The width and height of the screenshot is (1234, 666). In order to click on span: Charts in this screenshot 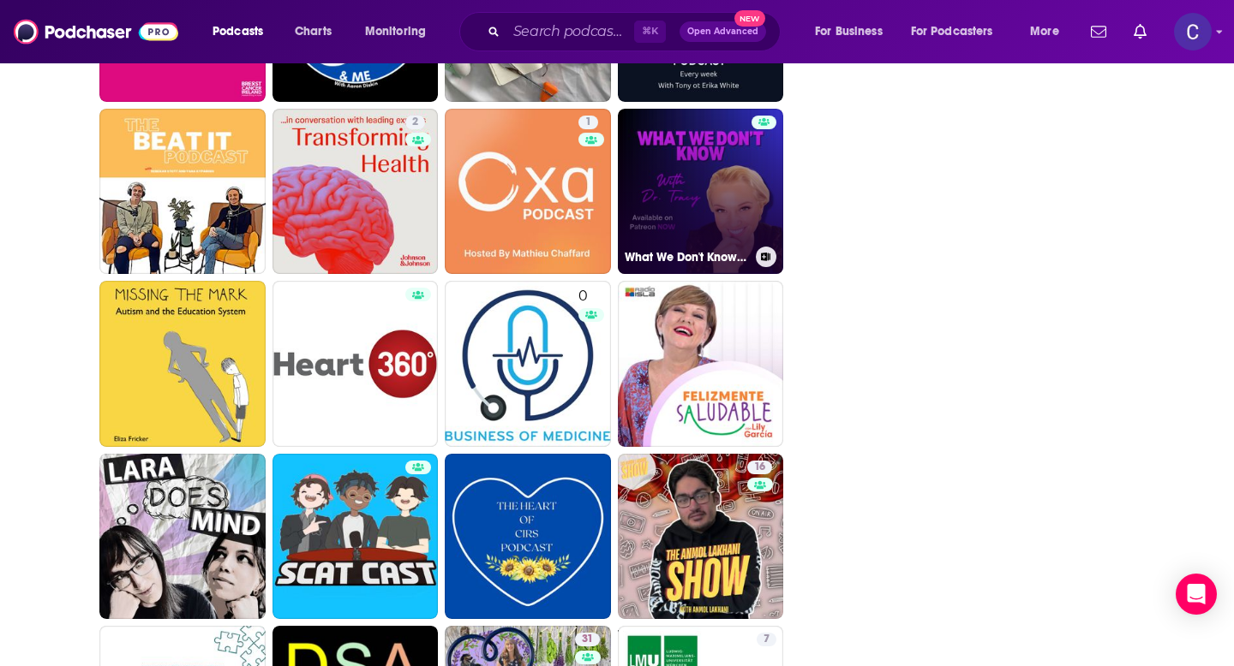, I will do `click(313, 32)`.